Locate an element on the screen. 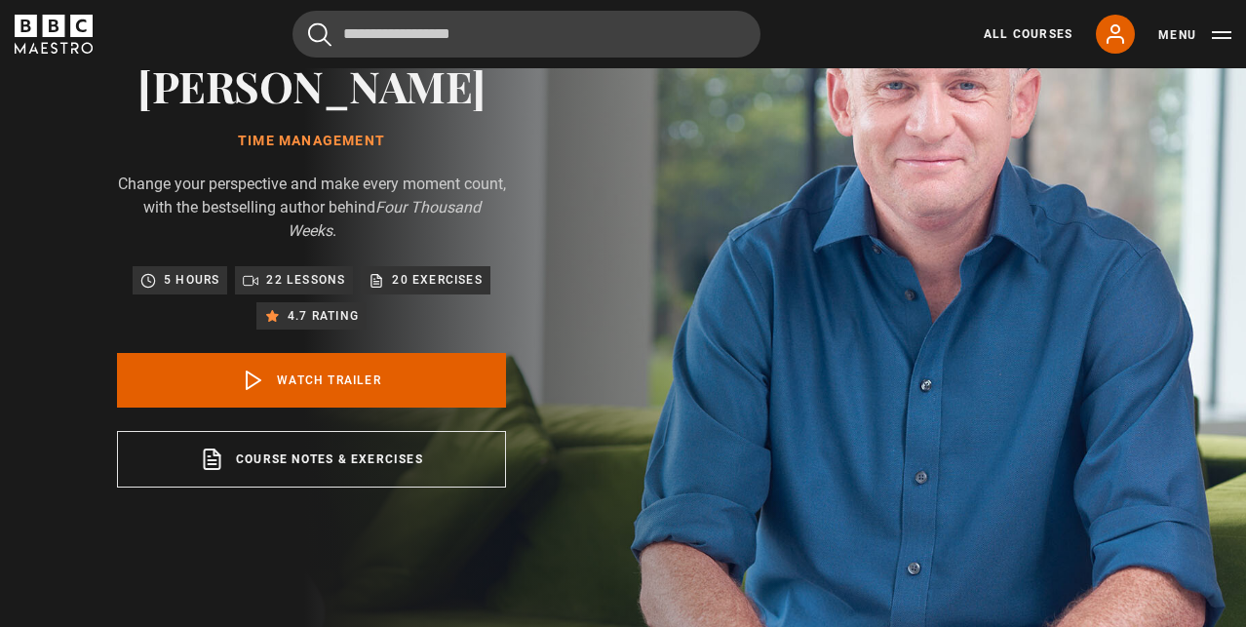 The image size is (1246, 627). h1: Time Management is located at coordinates (311, 141).